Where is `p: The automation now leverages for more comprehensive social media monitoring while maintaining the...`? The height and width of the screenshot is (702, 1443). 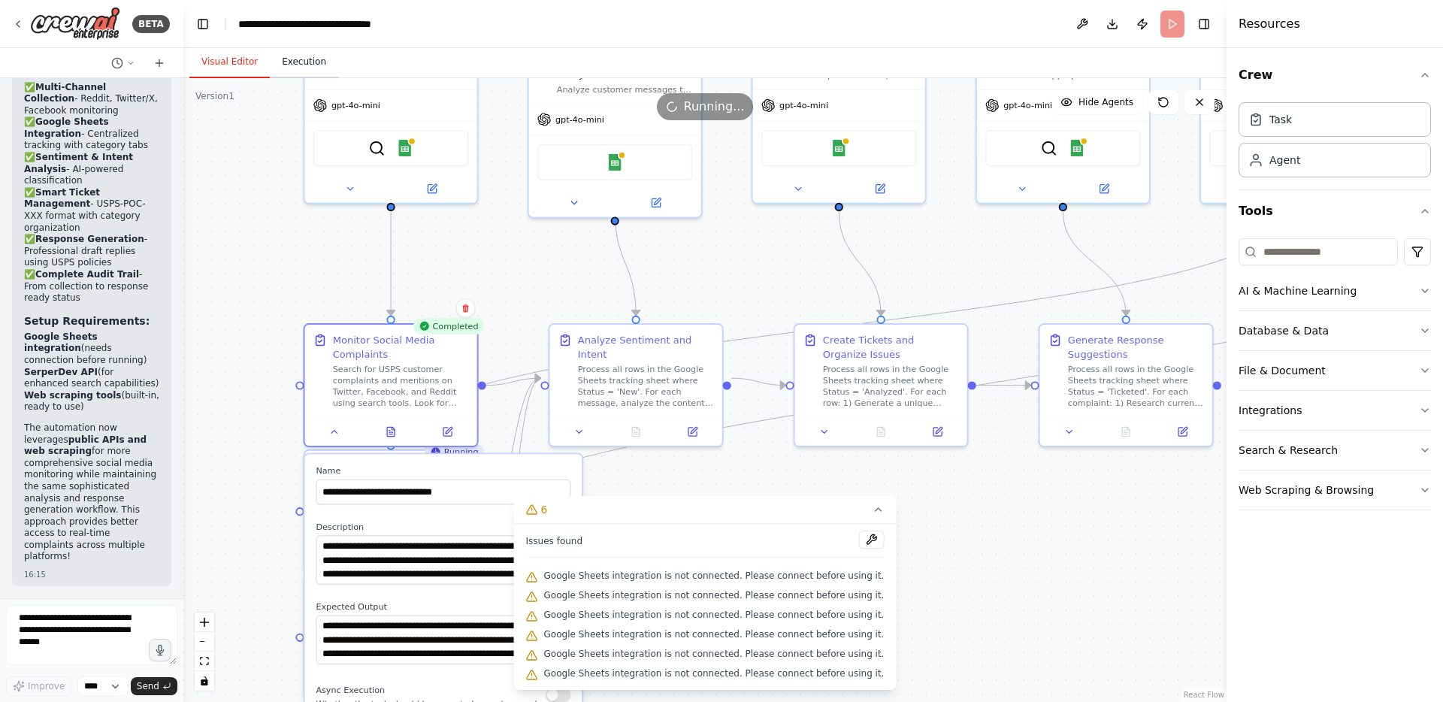 p: The automation now leverages for more comprehensive social media monitoring while maintaining the... is located at coordinates (92, 492).